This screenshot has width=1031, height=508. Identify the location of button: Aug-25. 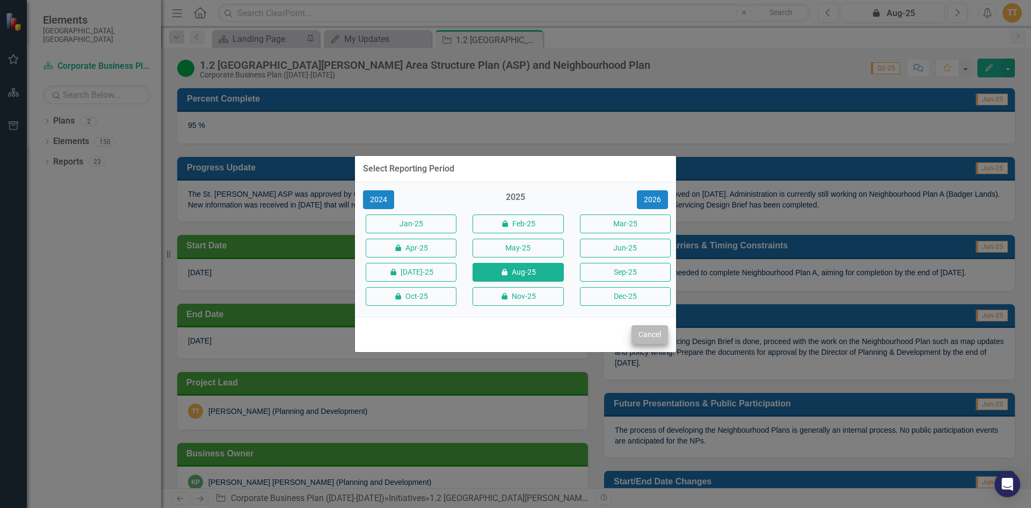
(518, 272).